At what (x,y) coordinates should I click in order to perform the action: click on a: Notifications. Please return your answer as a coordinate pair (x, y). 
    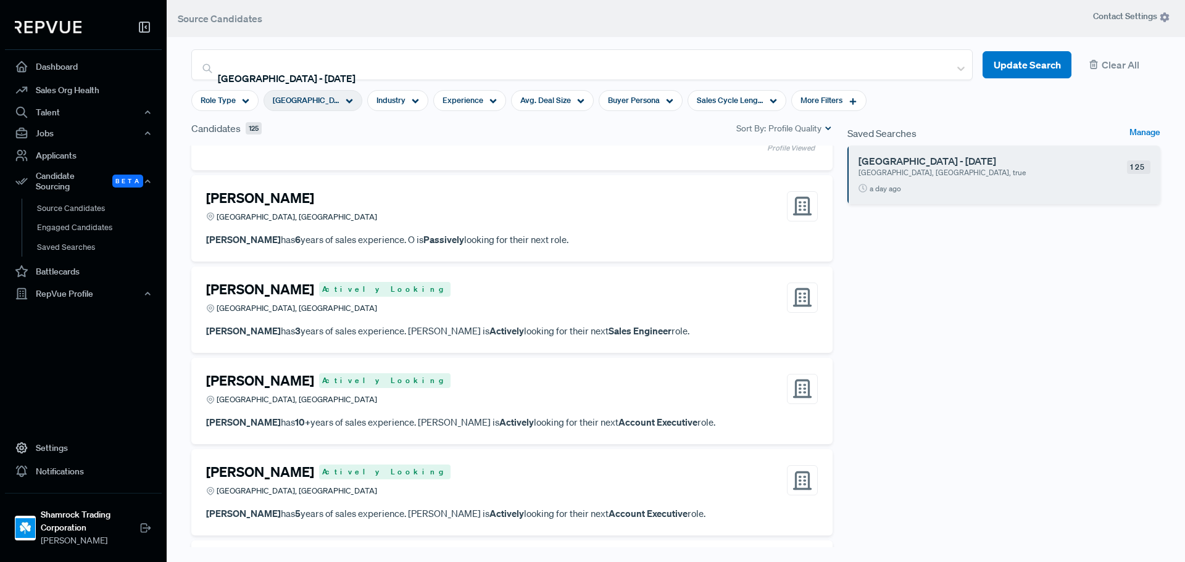
    Looking at the image, I should click on (83, 472).